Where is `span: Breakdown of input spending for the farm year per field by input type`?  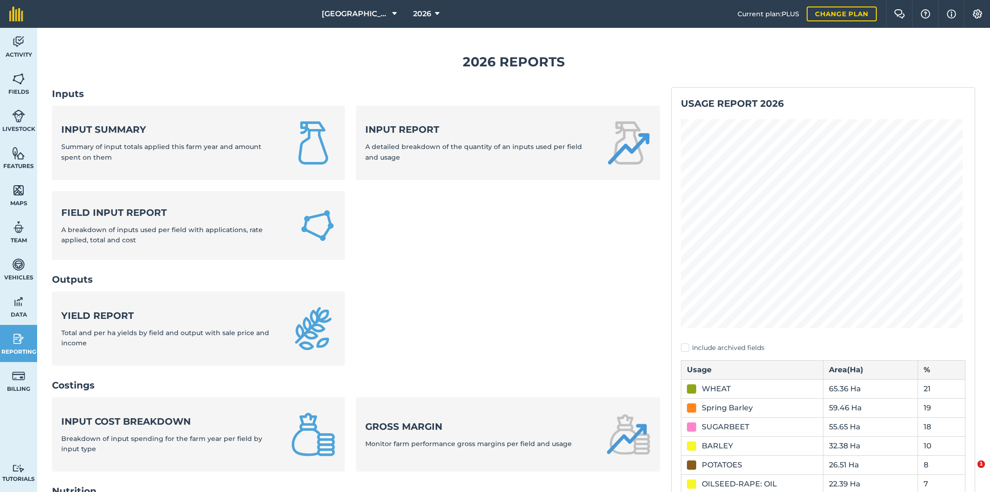
span: Breakdown of input spending for the farm year per field by input type is located at coordinates (161, 444).